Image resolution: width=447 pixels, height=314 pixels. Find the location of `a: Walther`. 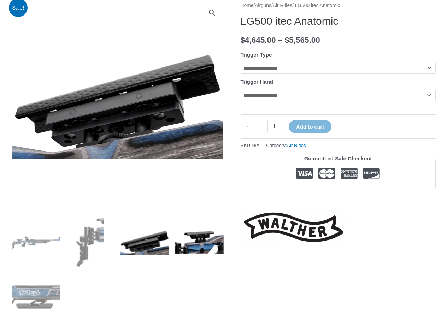

a: Walther is located at coordinates (294, 227).